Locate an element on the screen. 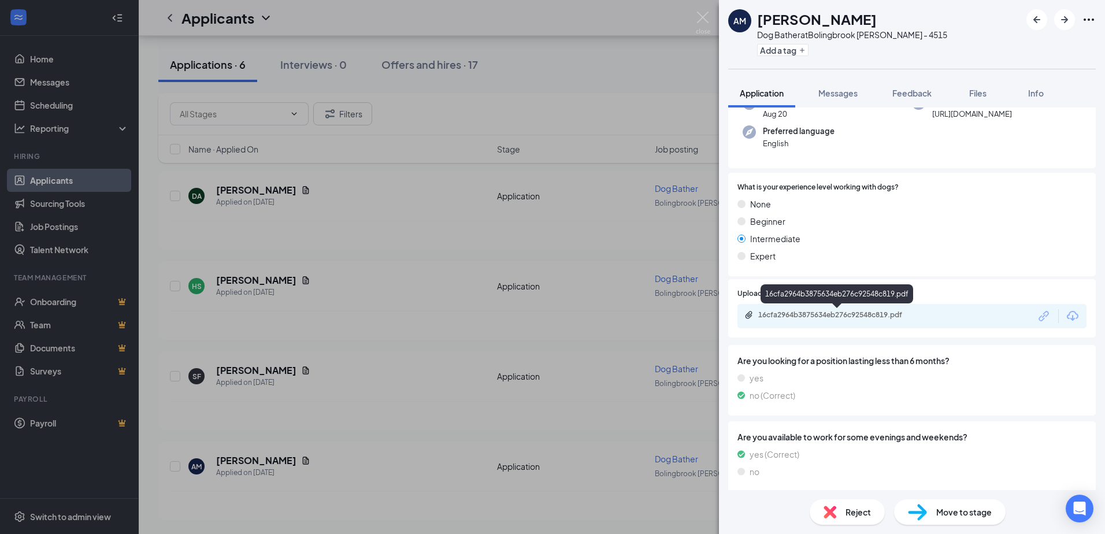 The width and height of the screenshot is (1105, 534). span: English is located at coordinates (799, 143).